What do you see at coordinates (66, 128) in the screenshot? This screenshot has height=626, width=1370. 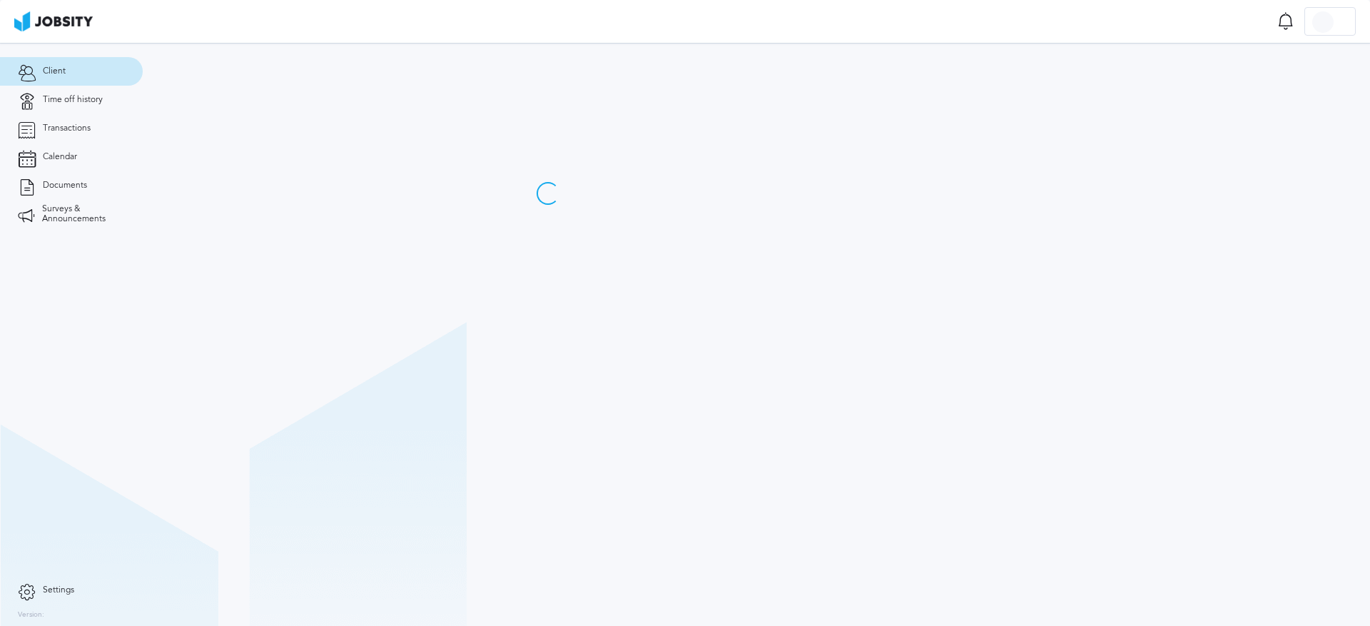 I see `span: Transactions` at bounding box center [66, 128].